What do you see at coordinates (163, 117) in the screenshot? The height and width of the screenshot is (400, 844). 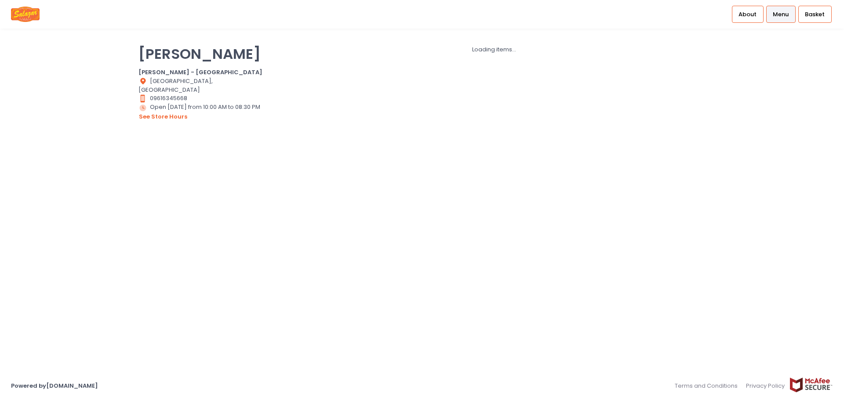 I see `button: see store hours` at bounding box center [163, 117].